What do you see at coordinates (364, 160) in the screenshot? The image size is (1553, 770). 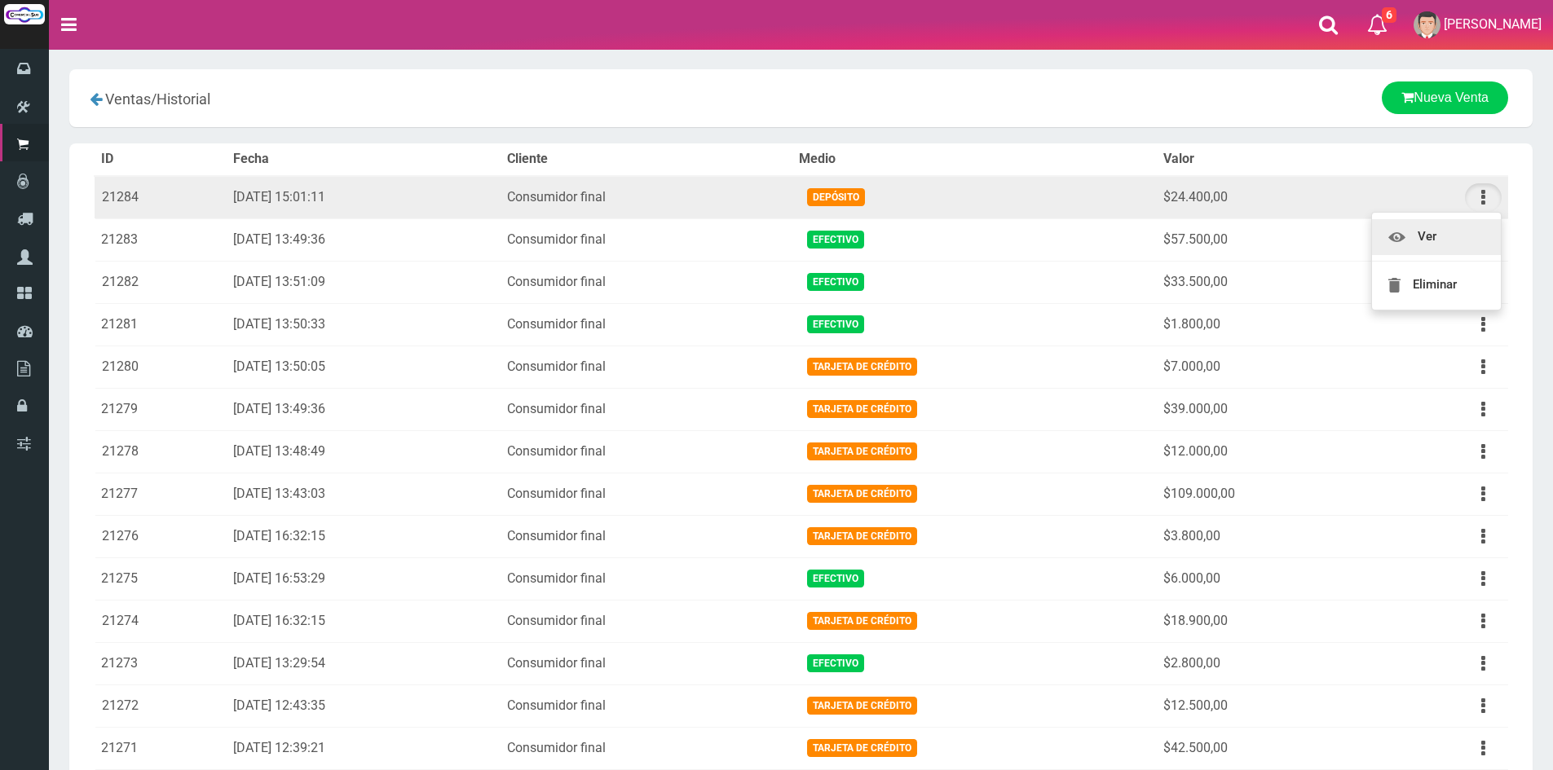 I see `th: Fecha` at bounding box center [364, 160].